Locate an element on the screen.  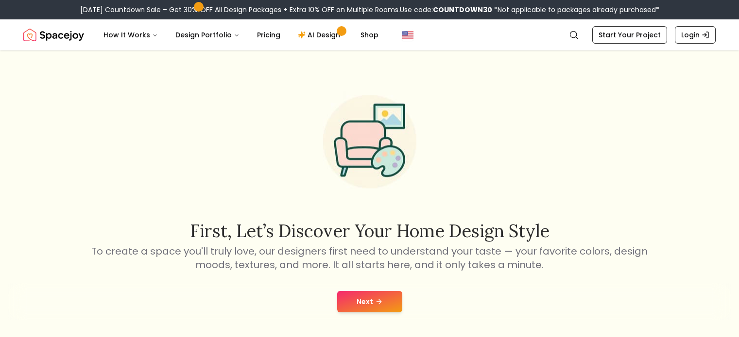
a: Start Your Project is located at coordinates (629, 35).